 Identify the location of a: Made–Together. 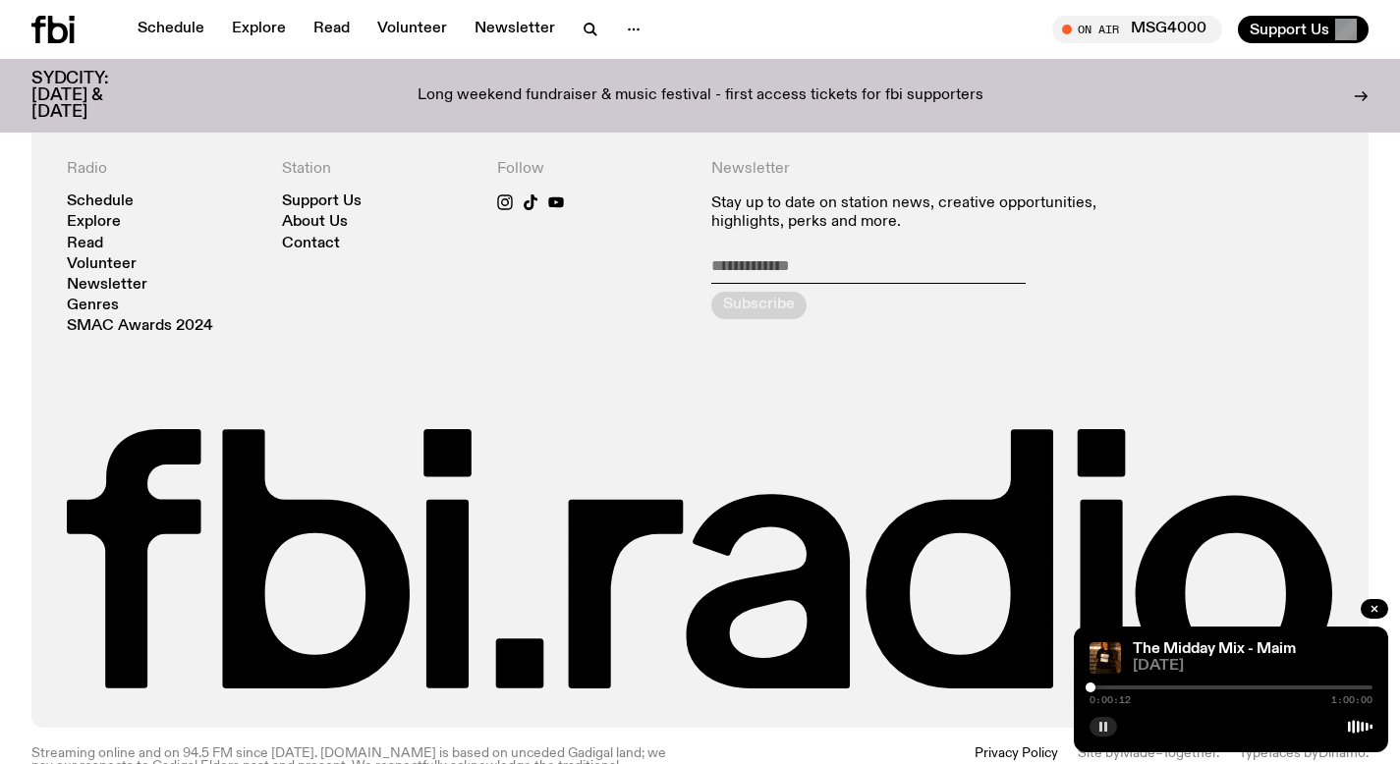
(1168, 753).